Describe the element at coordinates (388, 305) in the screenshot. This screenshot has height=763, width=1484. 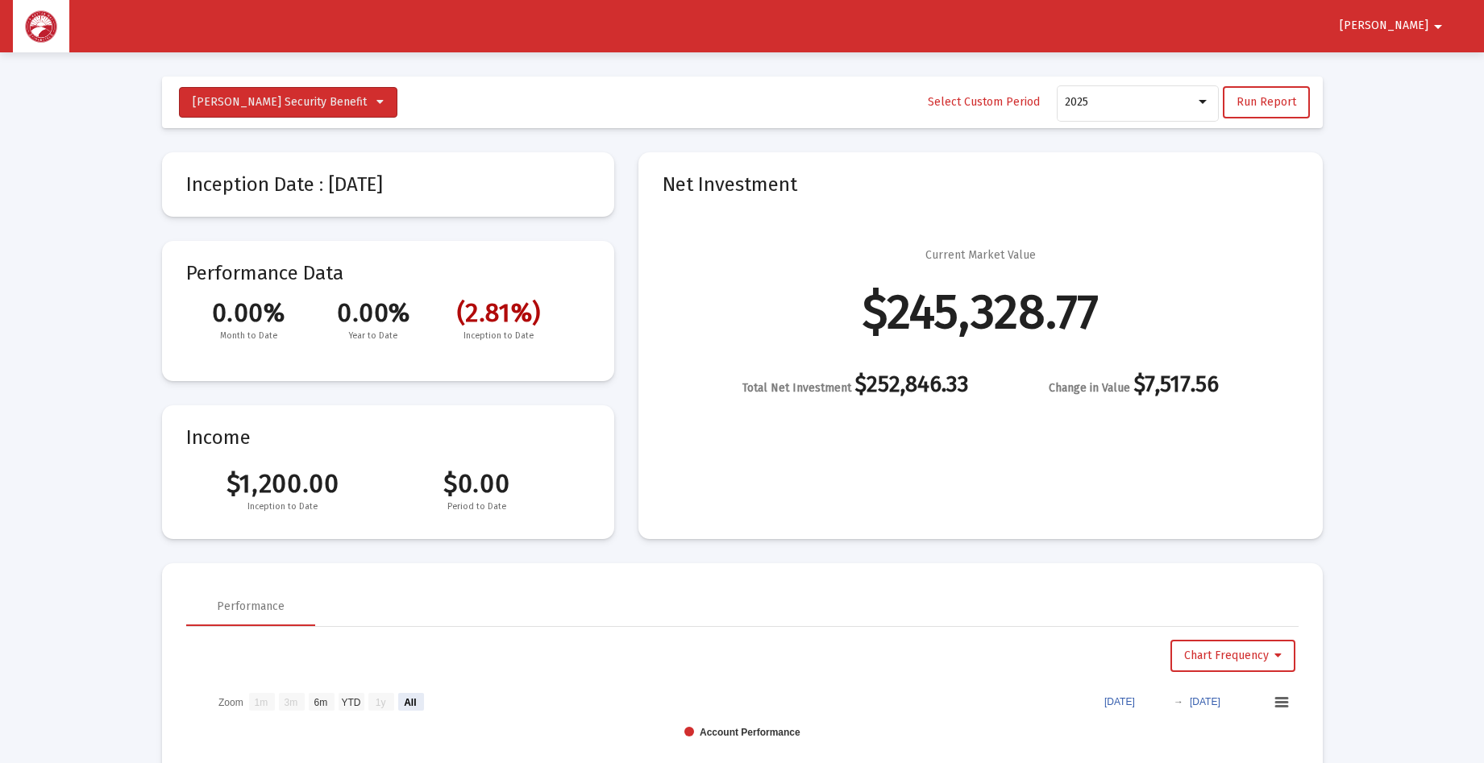
I see `mat-card-title: Performance Data` at that location.